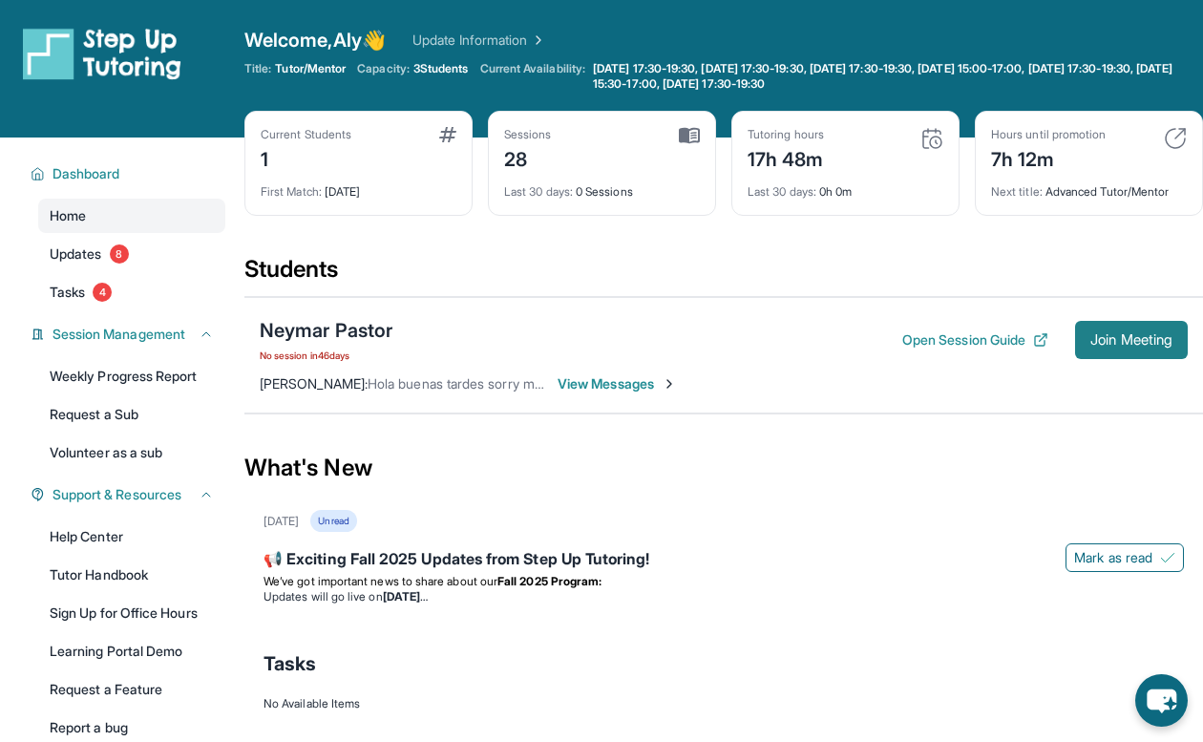  What do you see at coordinates (1113, 558) in the screenshot?
I see `span: Mark as read` at bounding box center [1113, 558].